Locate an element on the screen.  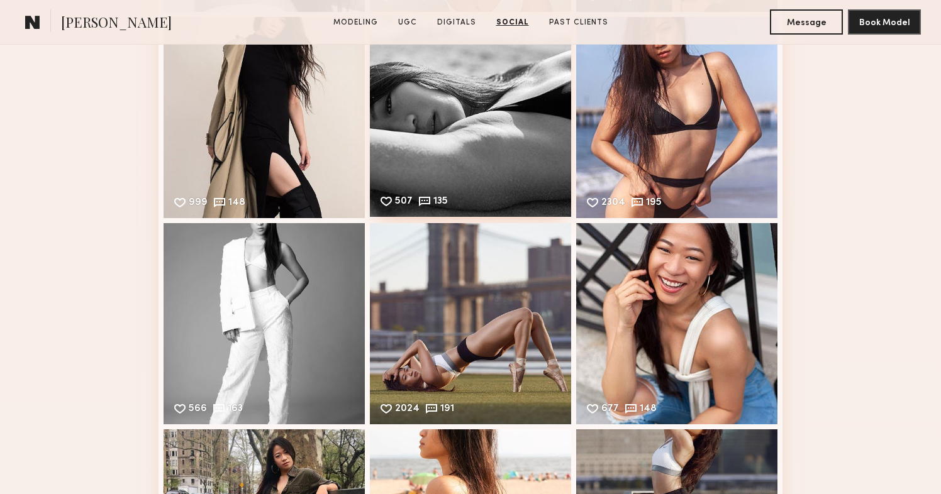
button: Message is located at coordinates (806, 22).